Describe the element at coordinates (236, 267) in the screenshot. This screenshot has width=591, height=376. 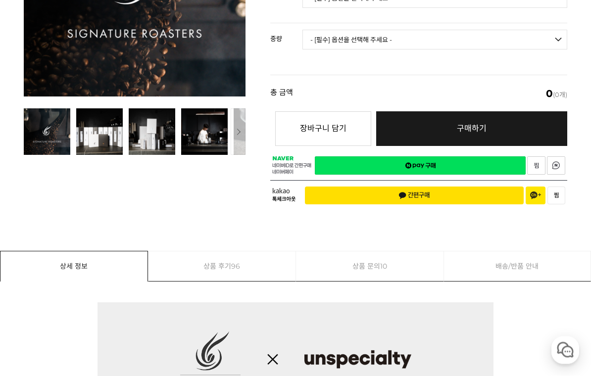
I see `span: 96` at that location.